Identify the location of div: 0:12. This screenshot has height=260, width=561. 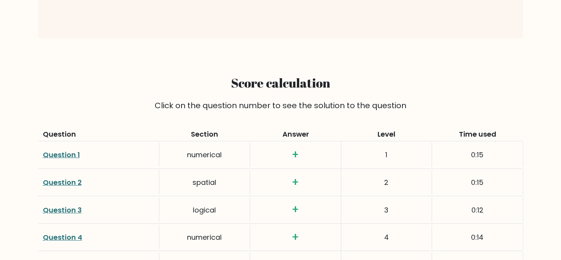
(477, 210).